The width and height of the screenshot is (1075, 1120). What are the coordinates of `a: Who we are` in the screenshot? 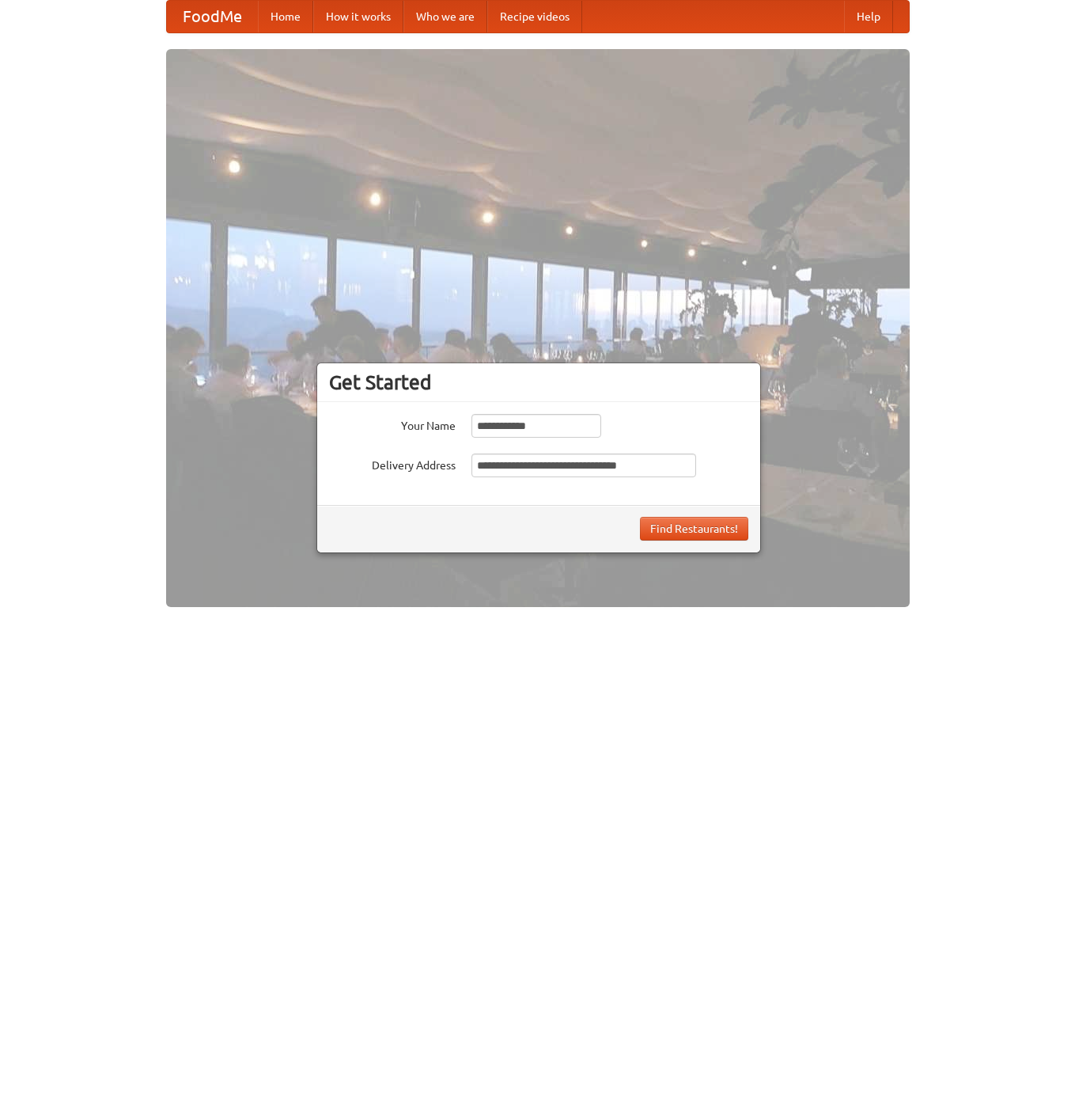 It's located at (446, 17).